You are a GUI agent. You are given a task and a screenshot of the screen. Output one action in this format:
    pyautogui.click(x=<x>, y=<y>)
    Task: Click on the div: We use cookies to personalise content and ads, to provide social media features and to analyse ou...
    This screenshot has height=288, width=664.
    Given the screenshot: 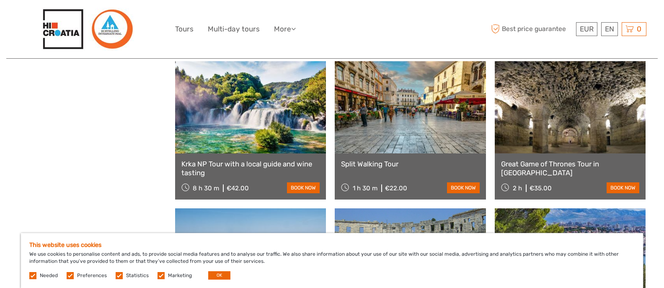 What is the action you would take?
    pyautogui.click(x=332, y=260)
    